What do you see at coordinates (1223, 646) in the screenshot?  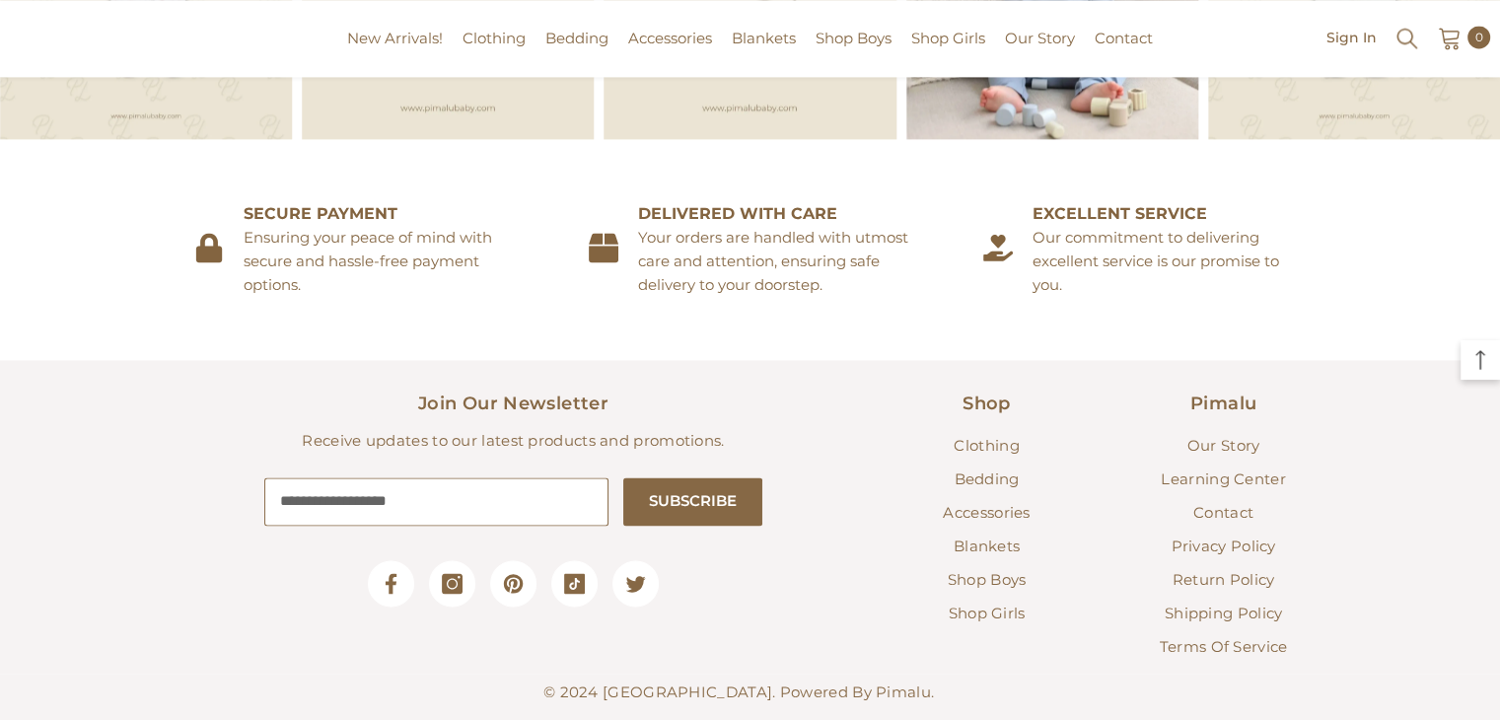 I see `span: Terms of Service` at bounding box center [1223, 646].